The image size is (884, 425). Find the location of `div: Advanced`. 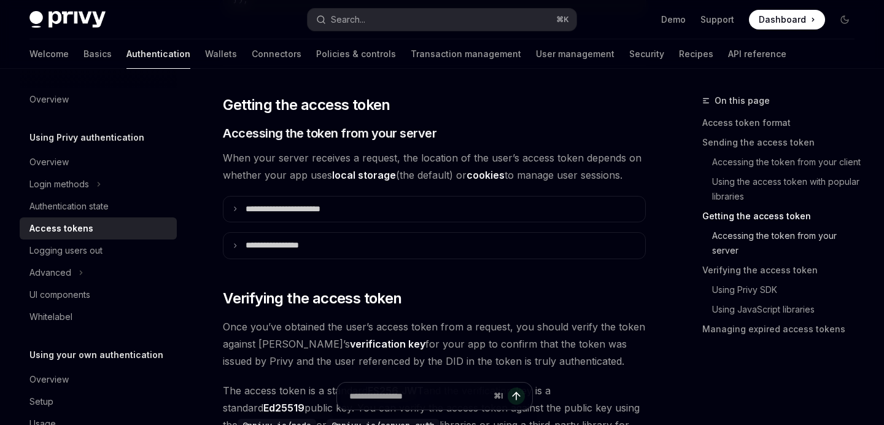

div: Advanced is located at coordinates (50, 273).